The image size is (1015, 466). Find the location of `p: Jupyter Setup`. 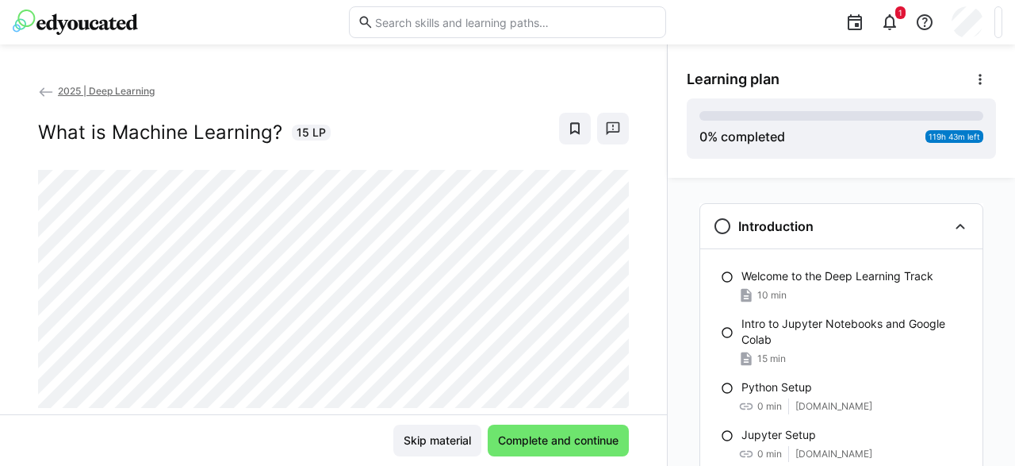

p: Jupyter Setup is located at coordinates (779, 435).